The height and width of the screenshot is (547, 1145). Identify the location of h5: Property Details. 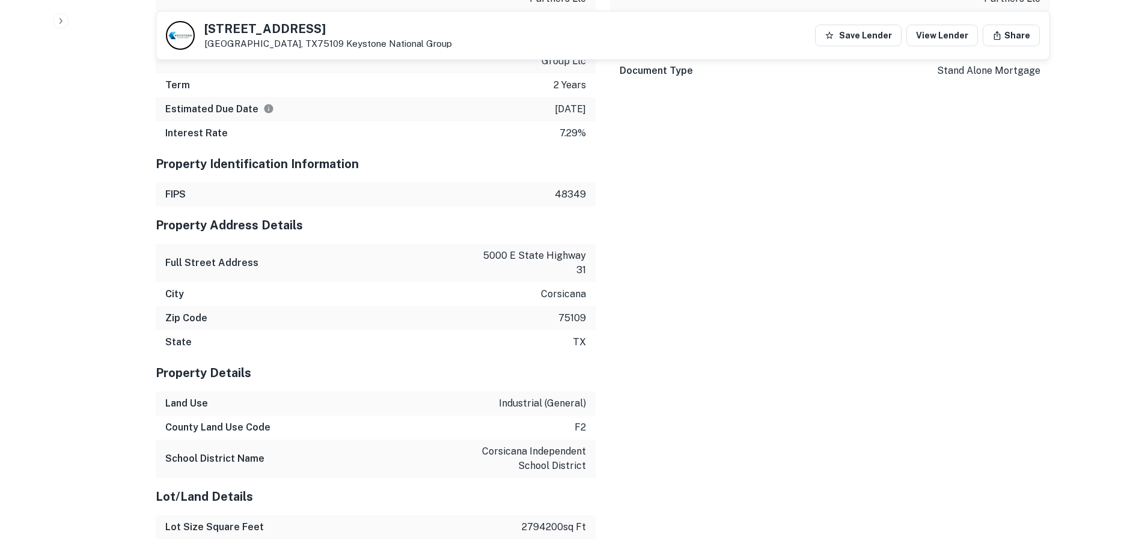
(376, 373).